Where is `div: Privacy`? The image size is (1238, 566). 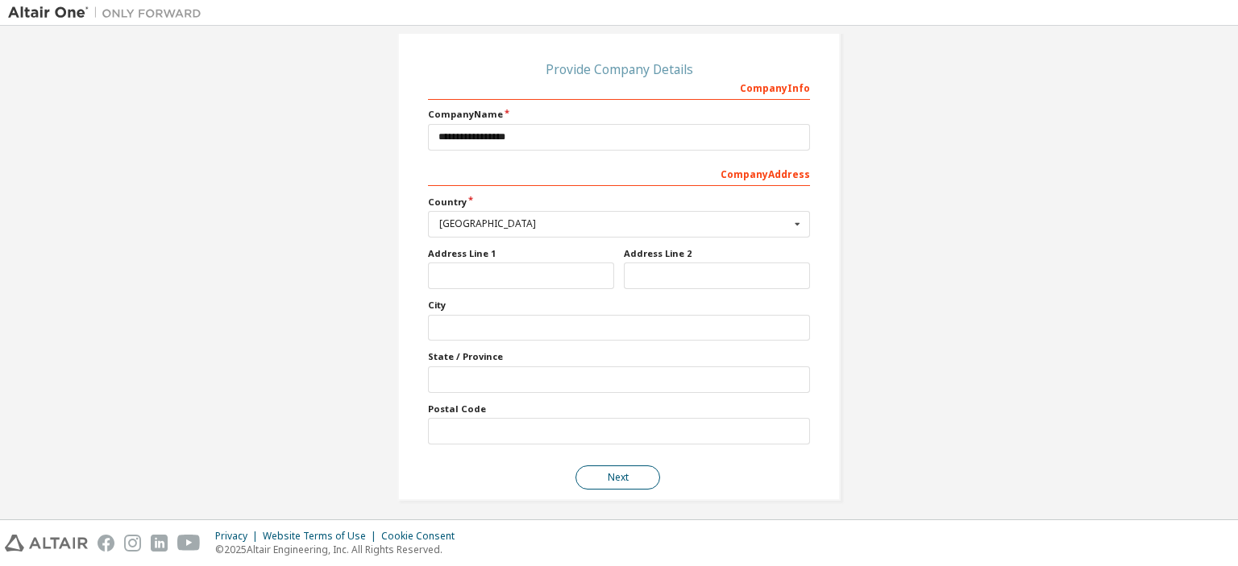 div: Privacy is located at coordinates (238, 537).